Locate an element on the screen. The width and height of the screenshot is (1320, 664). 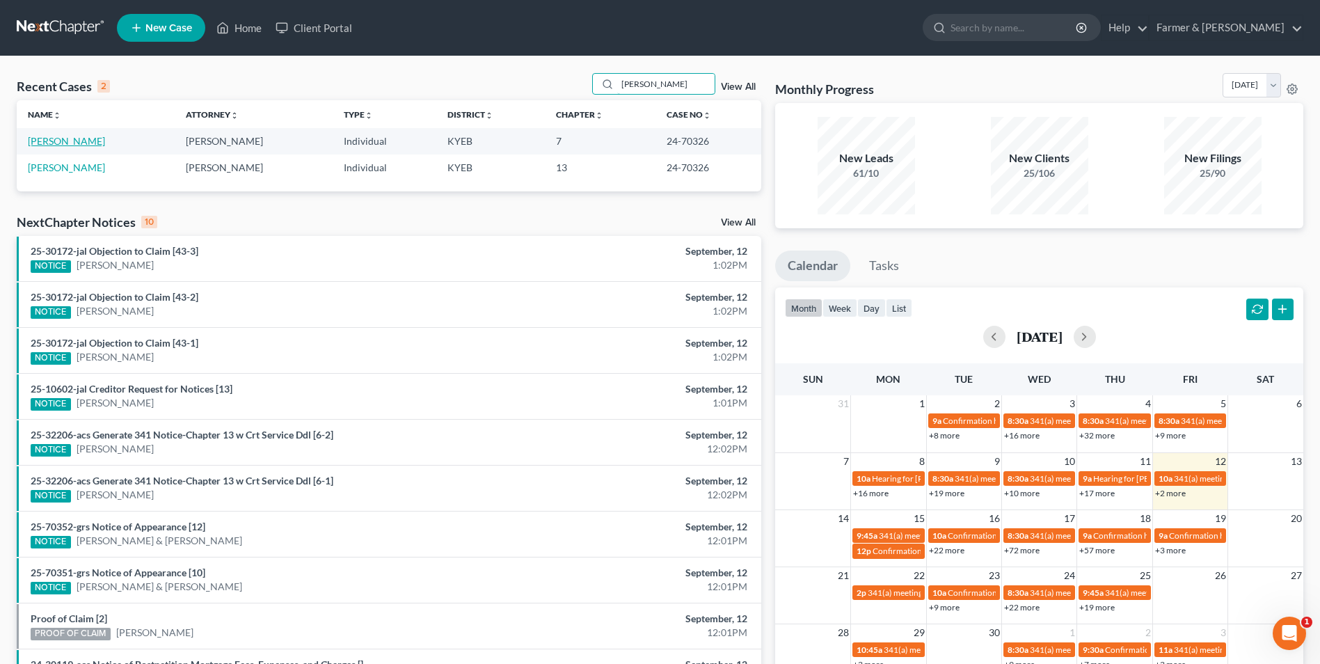
button: day is located at coordinates (871, 307).